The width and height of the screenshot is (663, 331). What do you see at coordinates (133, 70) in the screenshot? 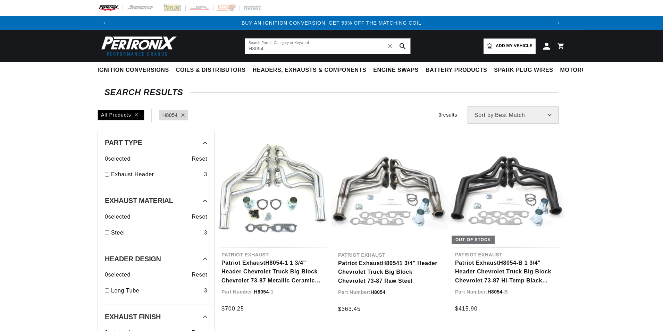
I see `span: Ignition Conversions` at bounding box center [133, 70].